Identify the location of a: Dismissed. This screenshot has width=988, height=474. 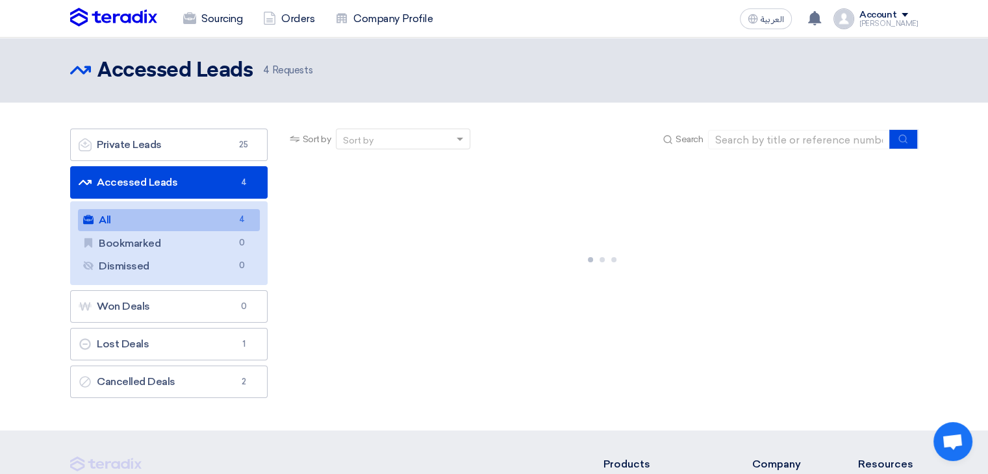
(169, 266).